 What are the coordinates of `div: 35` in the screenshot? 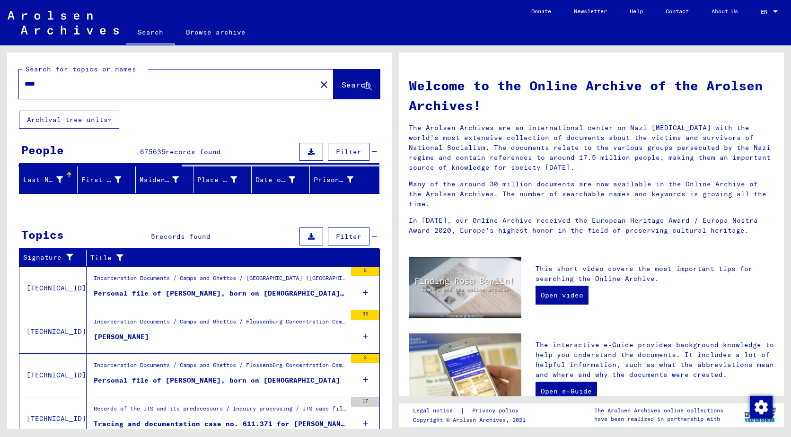 It's located at (365, 315).